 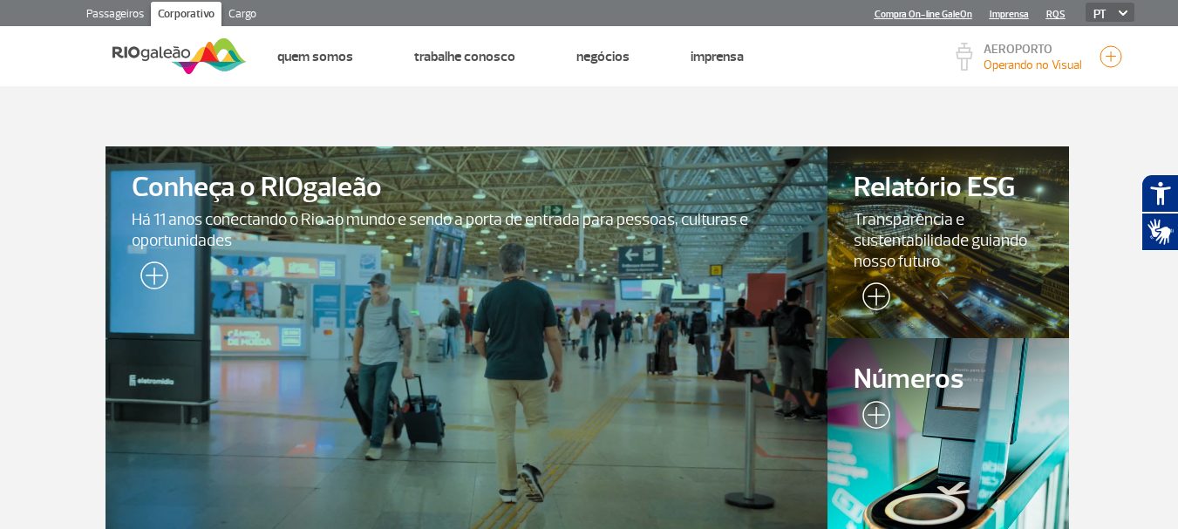 What do you see at coordinates (467, 230) in the screenshot?
I see `span: Há 11 anos conectando o Rio ao mundo e sendo a porta de entrada para pessoas, culturas e oportuni...` at bounding box center [467, 230].